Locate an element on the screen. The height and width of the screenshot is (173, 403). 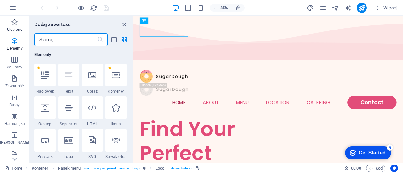
i: Strony (Ctrl+Alt+S) is located at coordinates (323, 8).